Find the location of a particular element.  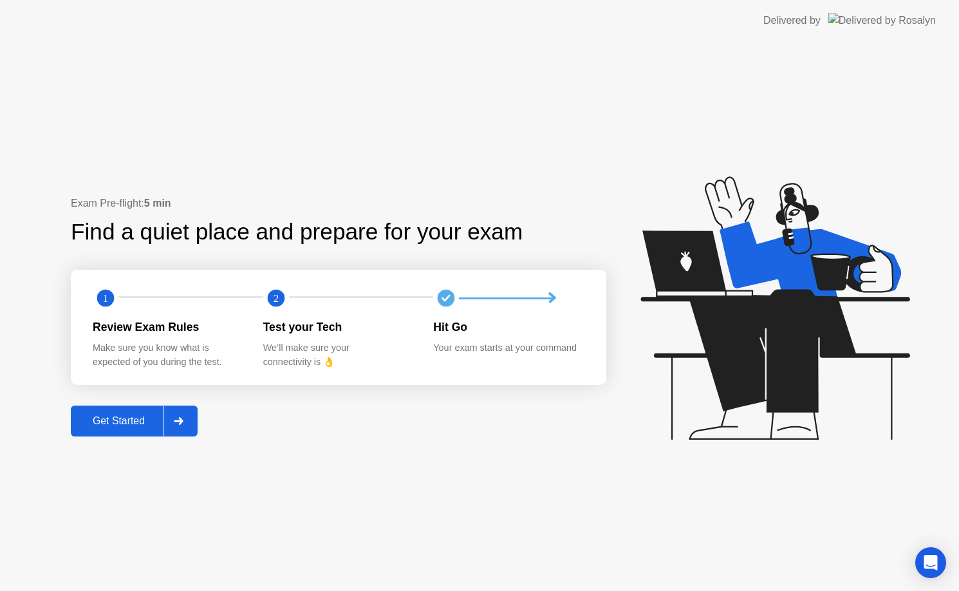

img: Delivered by Rosalyn is located at coordinates (882, 20).